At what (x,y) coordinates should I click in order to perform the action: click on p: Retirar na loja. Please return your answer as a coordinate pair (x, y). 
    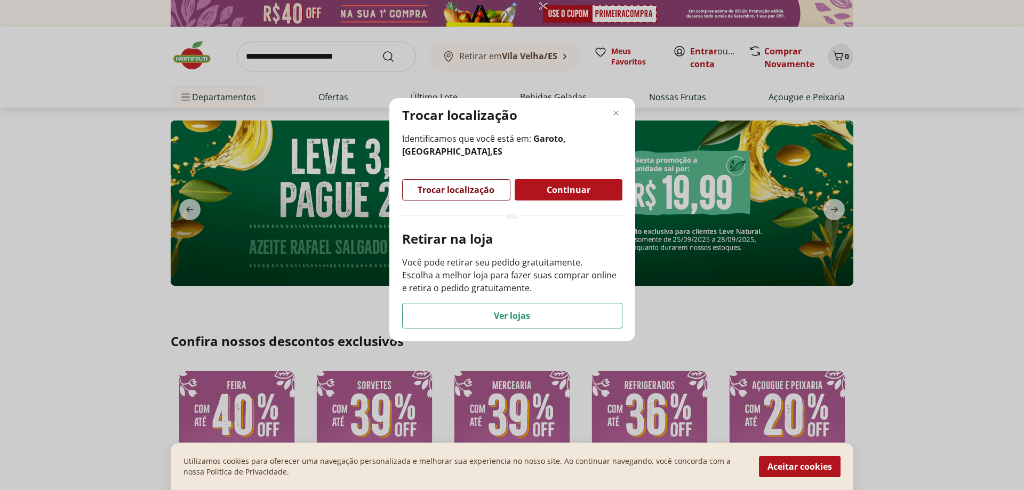
    Looking at the image, I should click on (512, 239).